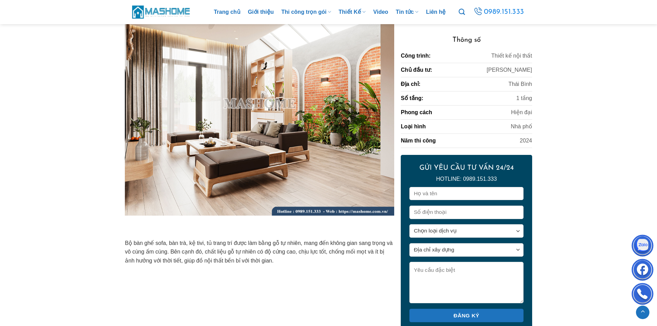  What do you see at coordinates (416, 56) in the screenshot?
I see `div: Công trình:` at bounding box center [416, 56].